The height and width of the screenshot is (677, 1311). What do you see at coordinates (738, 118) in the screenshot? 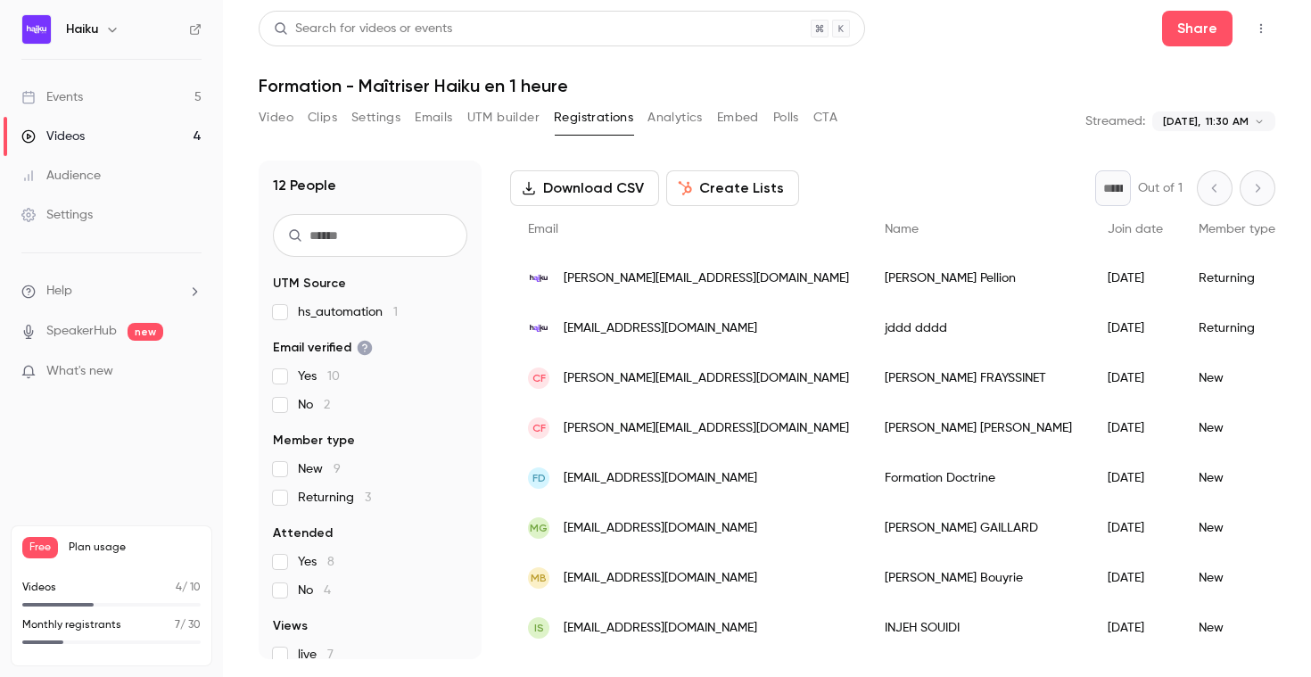
I see `button: Embed` at bounding box center [738, 118].